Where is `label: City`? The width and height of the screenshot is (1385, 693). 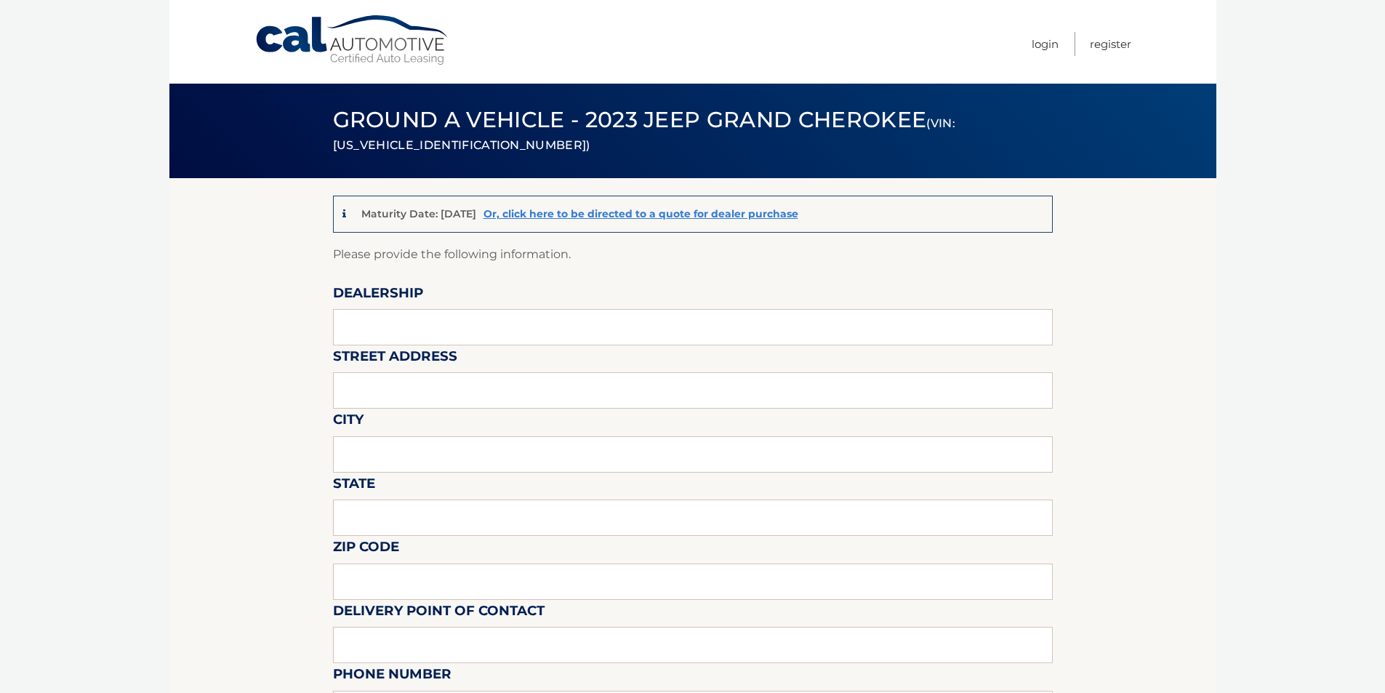 label: City is located at coordinates (348, 422).